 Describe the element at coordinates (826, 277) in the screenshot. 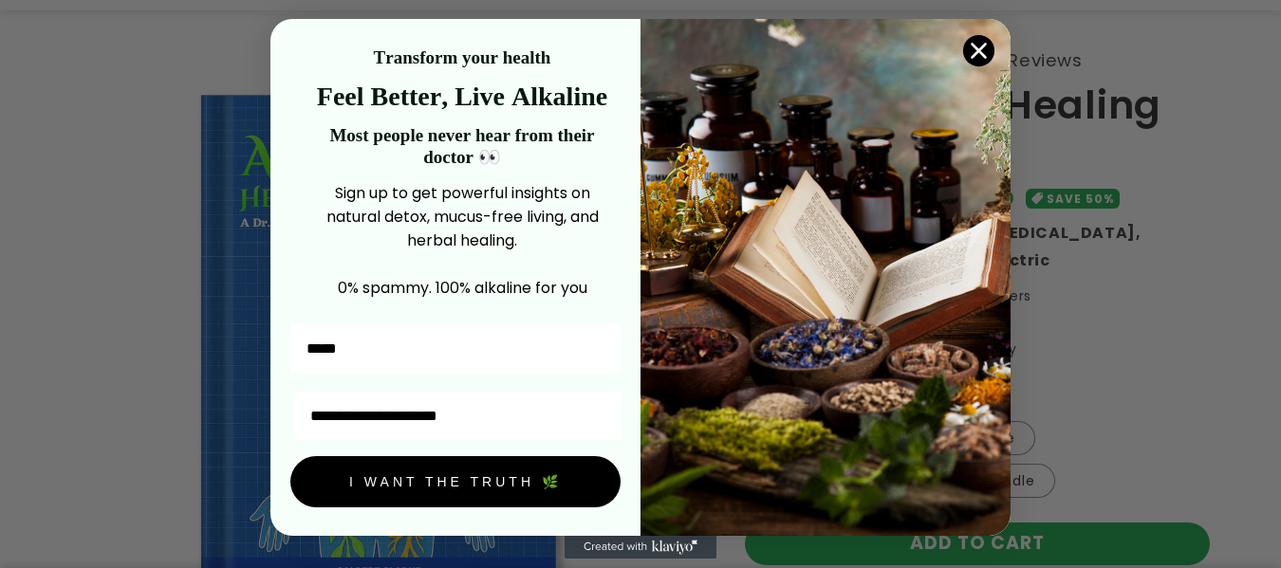

I see `img: 4a4a186a-b914-4224-87c7-990d8ecc9bca.jpeg` at that location.